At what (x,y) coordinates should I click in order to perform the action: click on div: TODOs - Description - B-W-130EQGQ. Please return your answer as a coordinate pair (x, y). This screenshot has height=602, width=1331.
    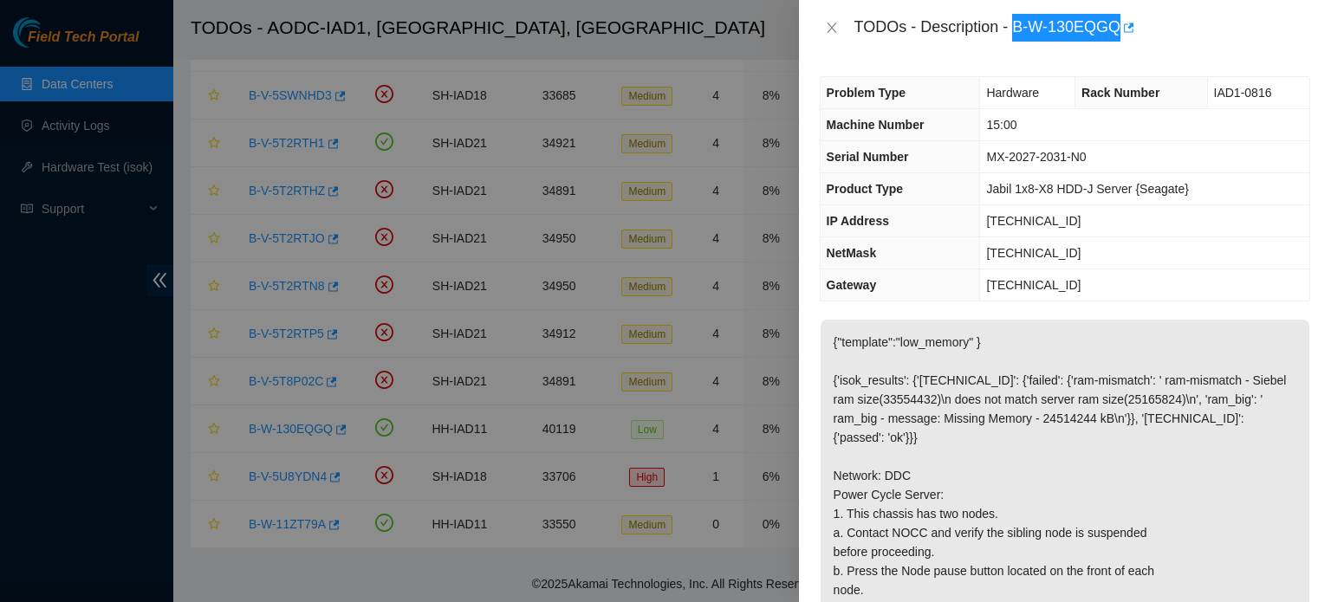
    Looking at the image, I should click on (1082, 28).